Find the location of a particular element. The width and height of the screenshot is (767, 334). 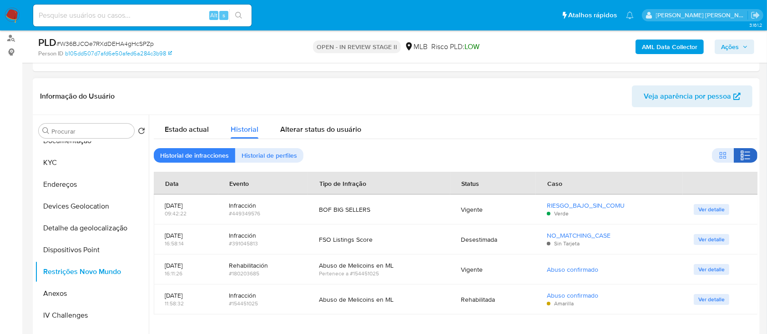

input: Pesquise usuários ou casos... is located at coordinates (142, 15).